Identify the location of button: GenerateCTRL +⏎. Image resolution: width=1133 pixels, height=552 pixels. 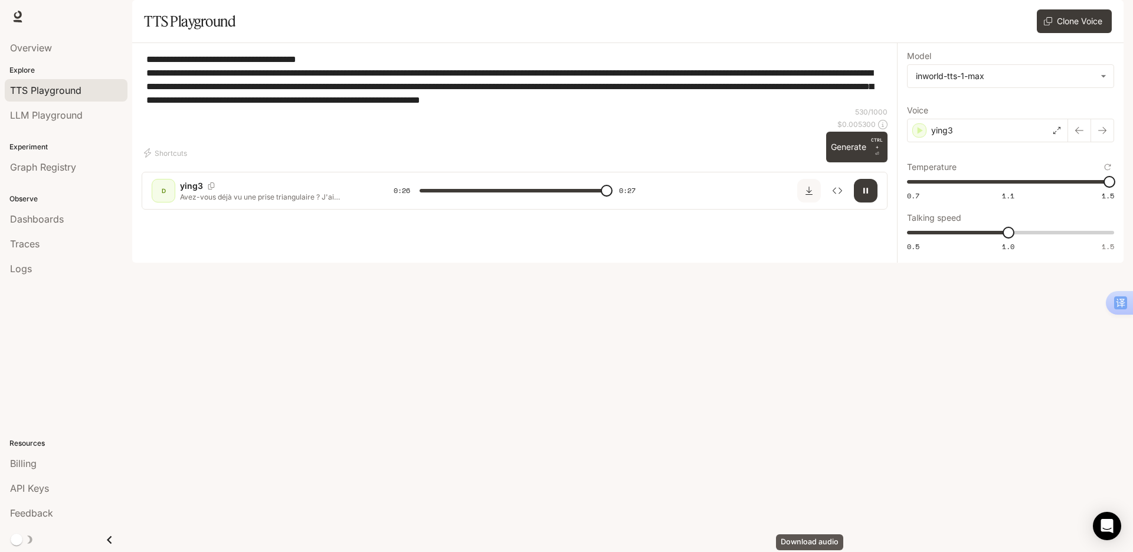
(857, 147).